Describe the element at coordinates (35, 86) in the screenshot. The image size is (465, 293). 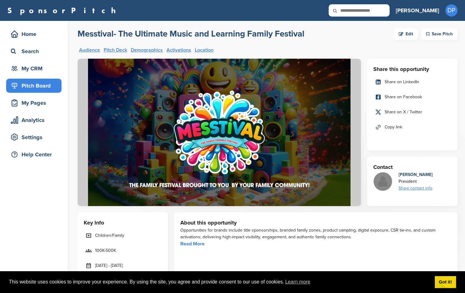
I see `div: Pitch Board` at that location.